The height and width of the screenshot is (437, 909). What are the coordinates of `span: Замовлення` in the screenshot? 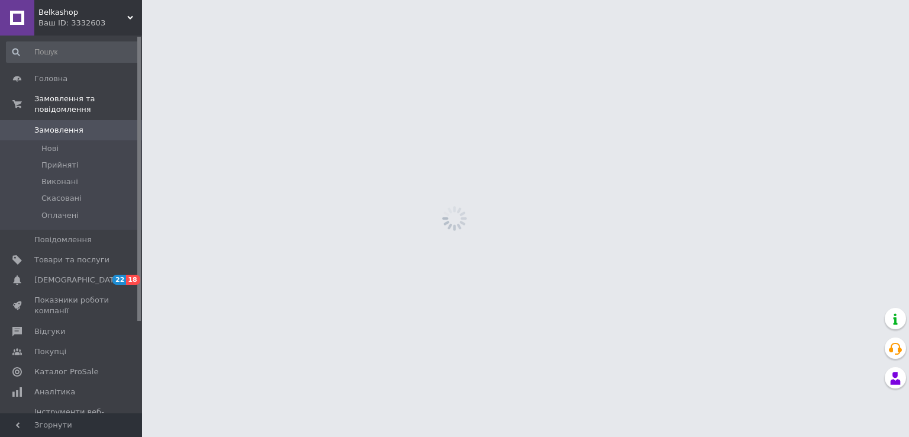 It's located at (59, 130).